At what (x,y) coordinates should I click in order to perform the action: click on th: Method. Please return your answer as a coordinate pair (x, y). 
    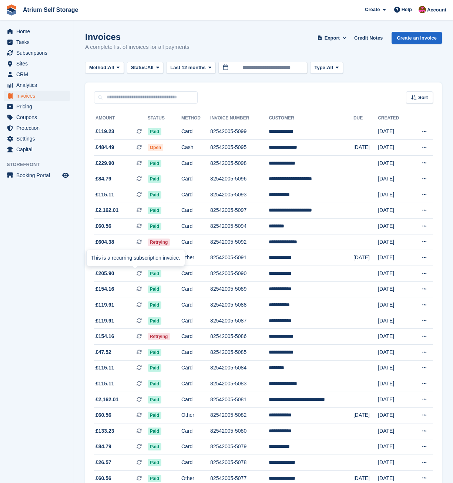
    Looking at the image, I should click on (196, 118).